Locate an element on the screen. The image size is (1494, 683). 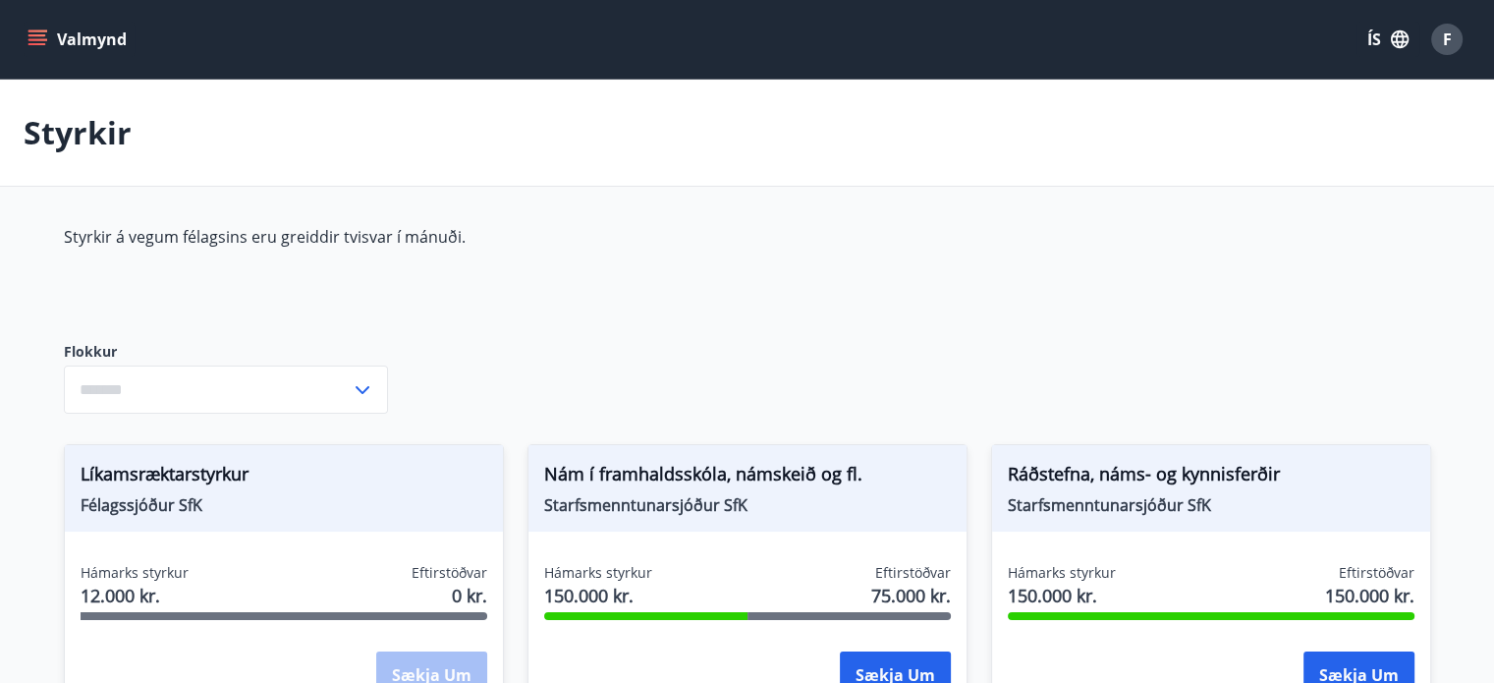
label: Flokkur is located at coordinates (226, 352).